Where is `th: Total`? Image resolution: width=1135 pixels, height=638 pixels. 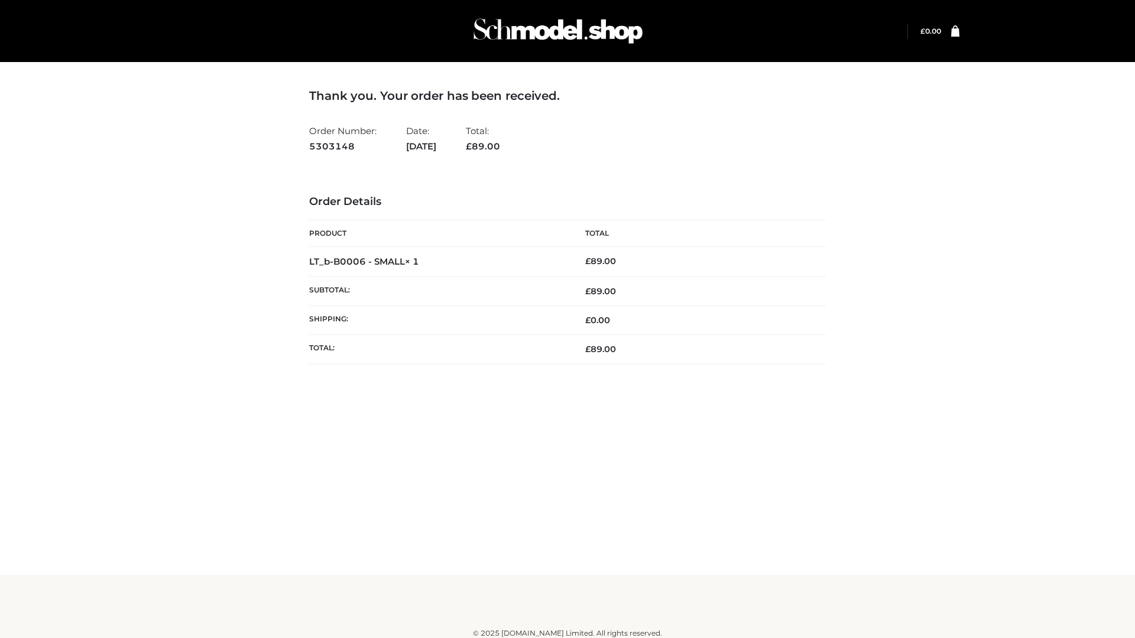
th: Total is located at coordinates (696, 234).